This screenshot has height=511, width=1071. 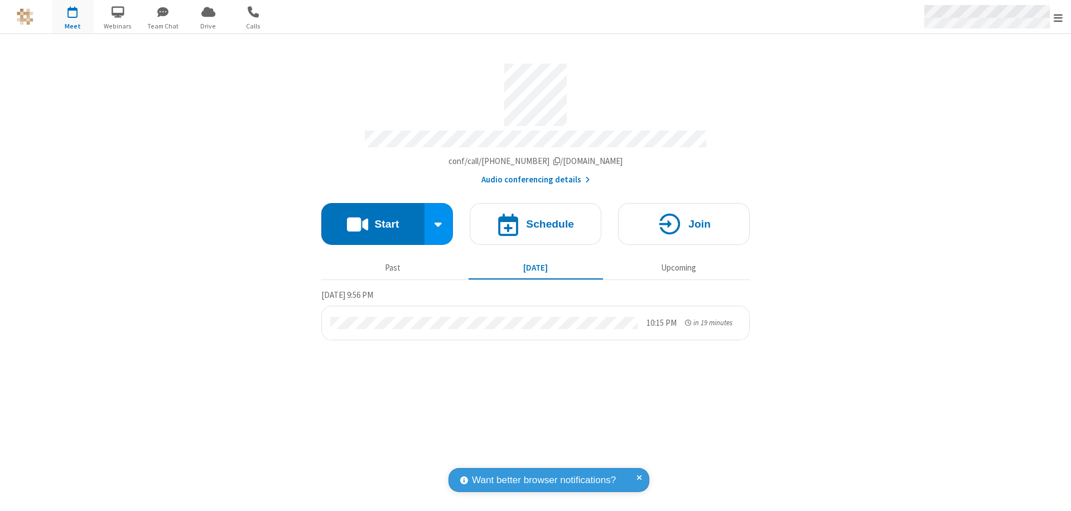 What do you see at coordinates (386, 224) in the screenshot?
I see `h4: Start` at bounding box center [386, 224].